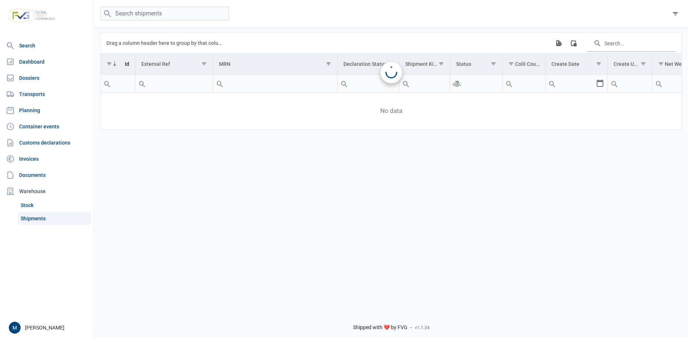 This screenshot has height=338, width=688. I want to click on td: Column Colli Count, so click(524, 64).